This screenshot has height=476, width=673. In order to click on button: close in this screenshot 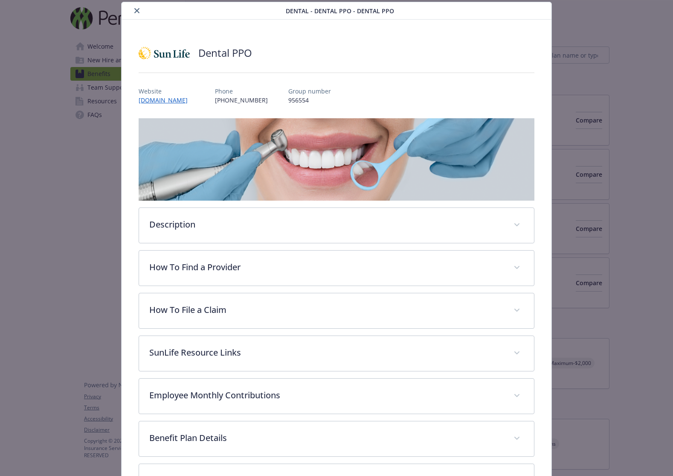, I will do `click(137, 11)`.